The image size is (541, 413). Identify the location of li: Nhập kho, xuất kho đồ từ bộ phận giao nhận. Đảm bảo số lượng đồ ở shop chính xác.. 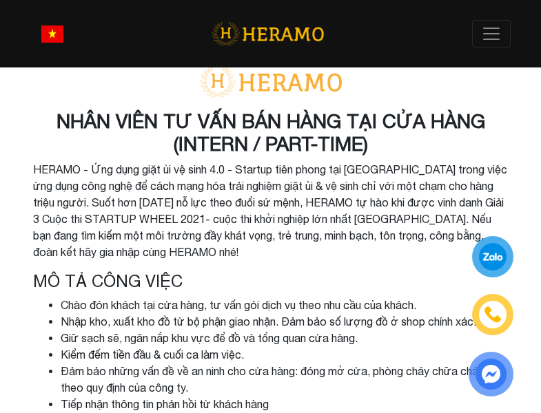
(285, 322).